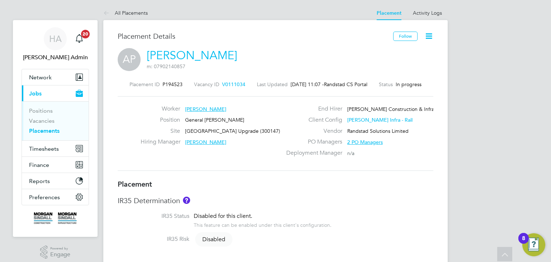 The image size is (551, 262). What do you see at coordinates (55, 120) in the screenshot?
I see `div: Jobs` at bounding box center [55, 120].